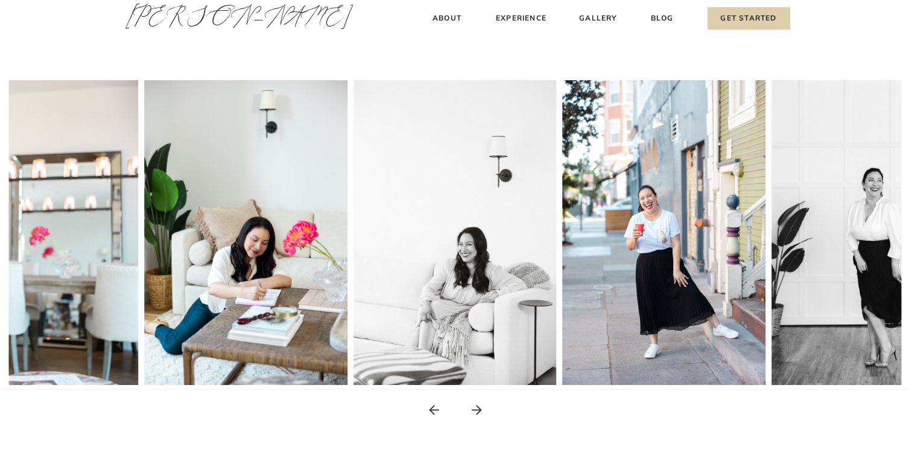 The image size is (909, 455). Describe the element at coordinates (168, 75) in the screenshot. I see `div: Keywords by Traffic` at that location.